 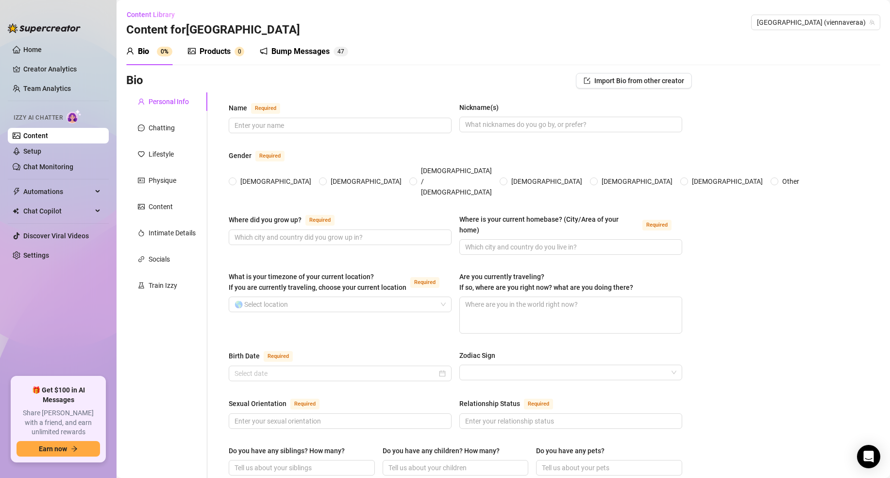 What do you see at coordinates (74, 448) in the screenshot?
I see `span: arrow-right` at bounding box center [74, 448].